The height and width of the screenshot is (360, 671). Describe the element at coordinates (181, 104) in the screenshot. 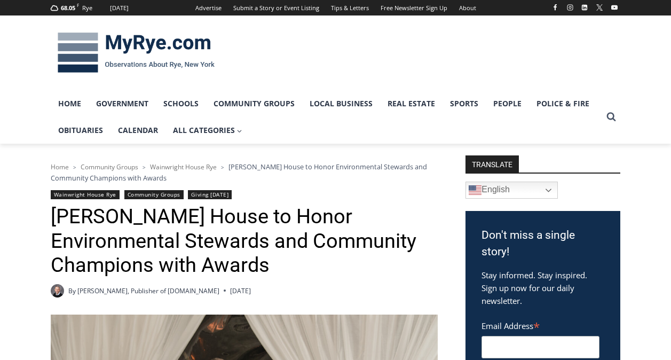

I see `a: Schools` at that location.